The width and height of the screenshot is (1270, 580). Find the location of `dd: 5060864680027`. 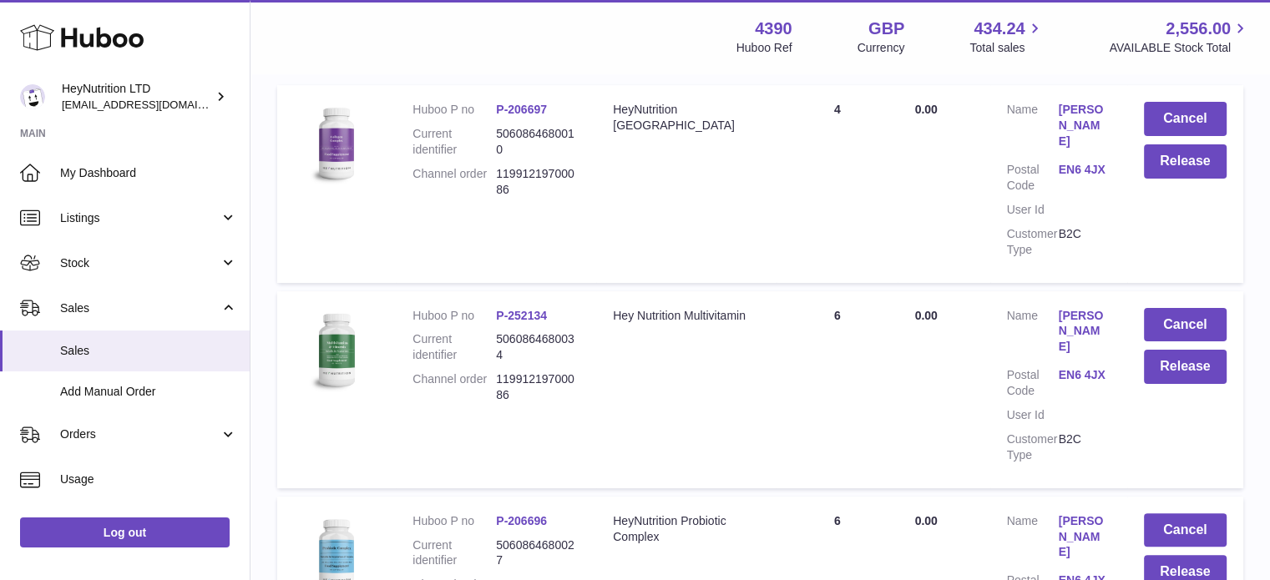

dd: 5060864680027 is located at coordinates (538, 554).